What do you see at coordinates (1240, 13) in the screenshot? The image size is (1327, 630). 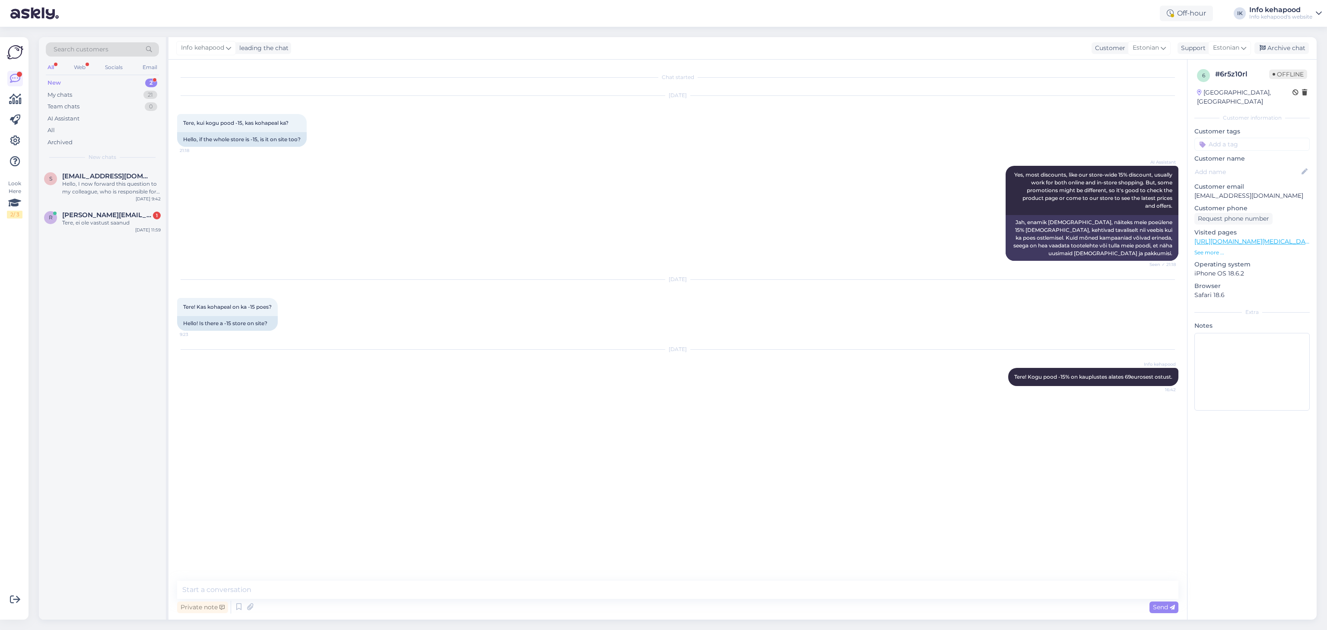 I see `div: IK` at bounding box center [1240, 13].